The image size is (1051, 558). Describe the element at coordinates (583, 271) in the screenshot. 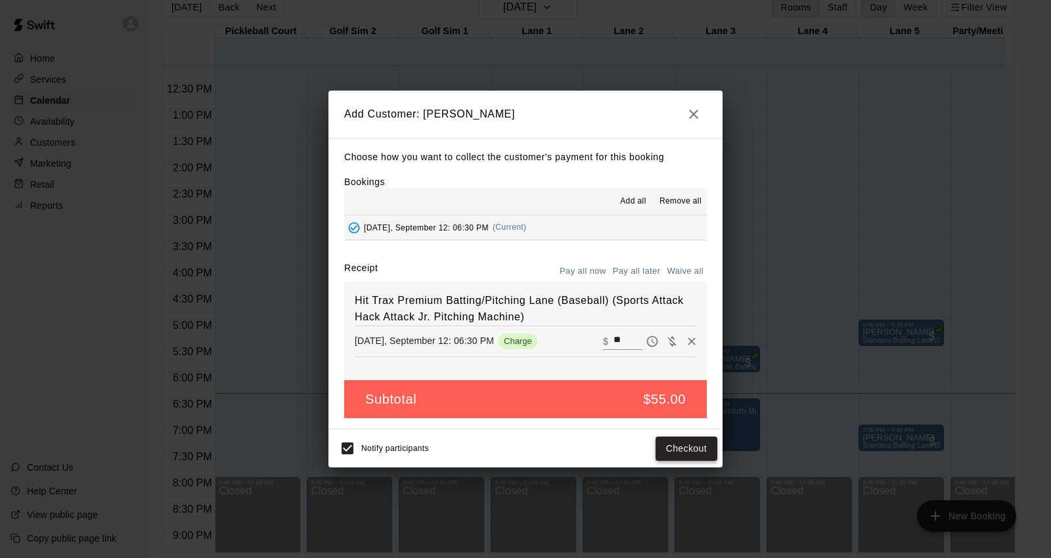

I see `button: Pay all now` at that location.